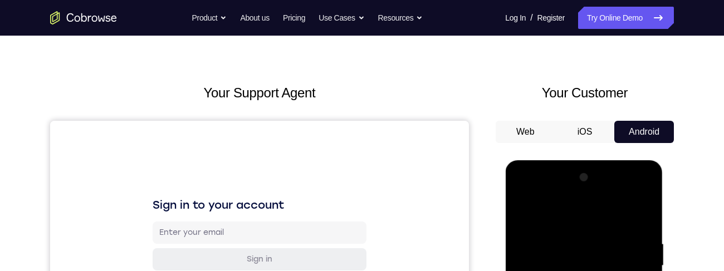  Describe the element at coordinates (585, 132) in the screenshot. I see `button: iOS` at that location.